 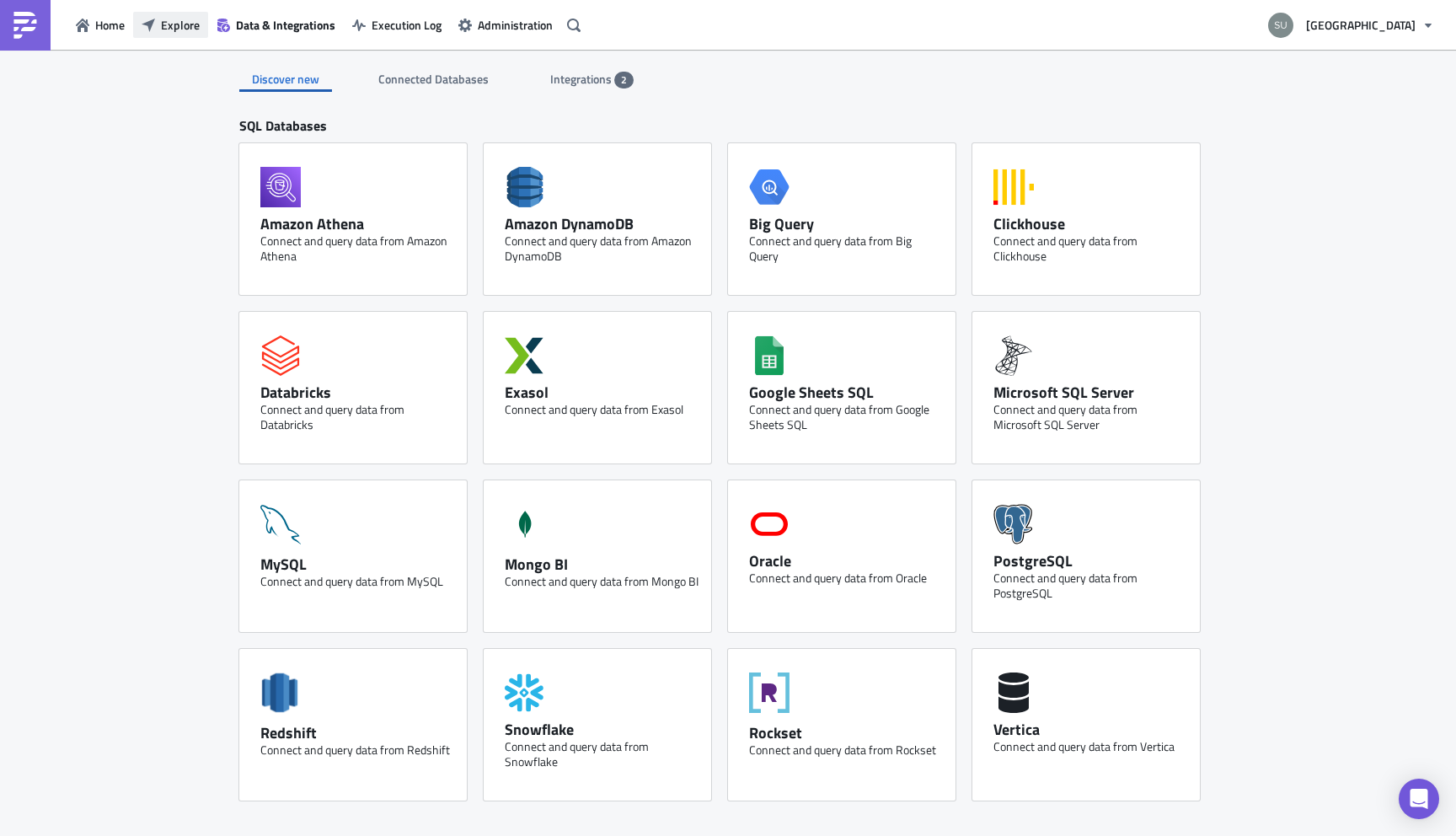 What do you see at coordinates (357, 732) in the screenshot?
I see `div: Redshift` at bounding box center [357, 732].